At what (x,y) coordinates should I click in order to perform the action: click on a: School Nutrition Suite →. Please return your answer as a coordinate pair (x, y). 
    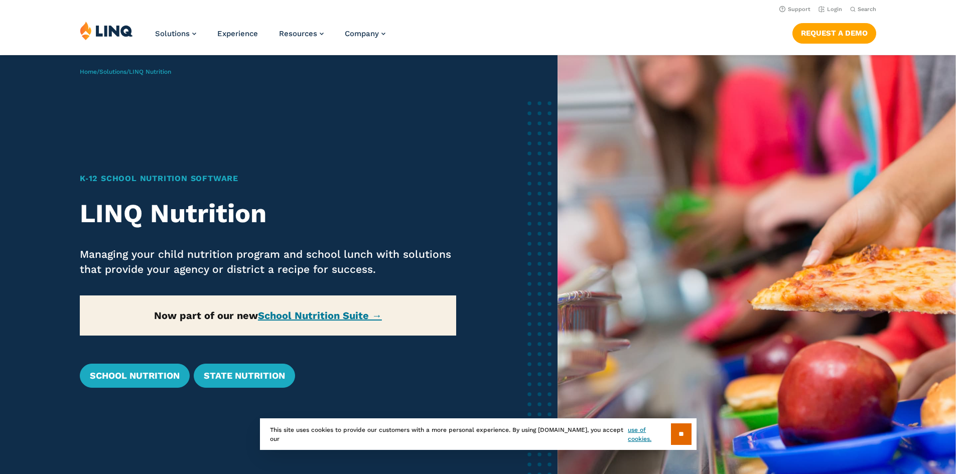
    Looking at the image, I should click on (320, 316).